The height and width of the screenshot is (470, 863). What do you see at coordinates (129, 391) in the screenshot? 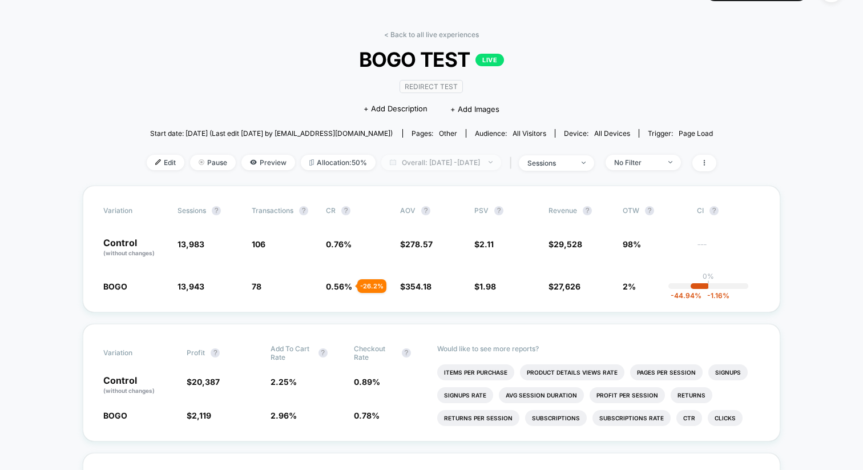
I see `span: (without changes)` at bounding box center [129, 391].